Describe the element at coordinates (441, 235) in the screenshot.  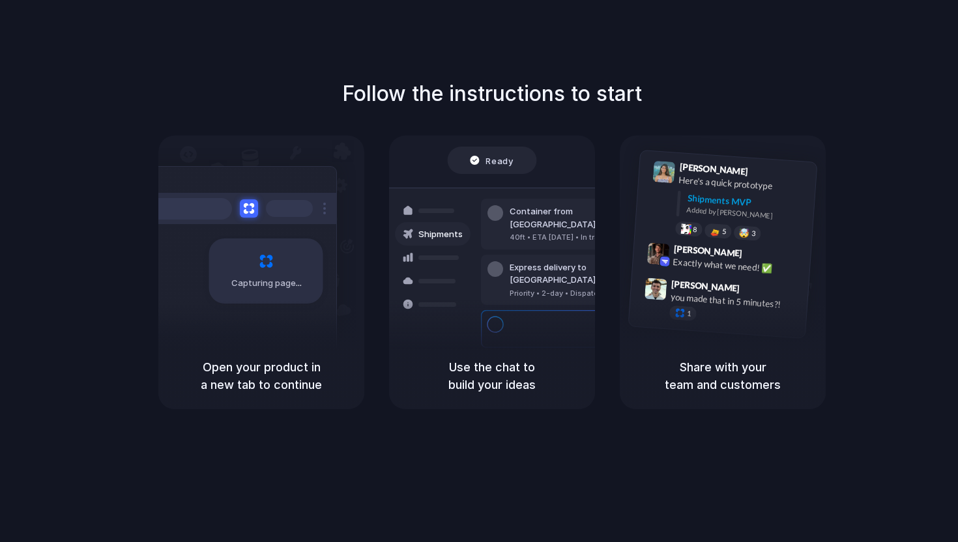
I see `span: Shipments` at that location.